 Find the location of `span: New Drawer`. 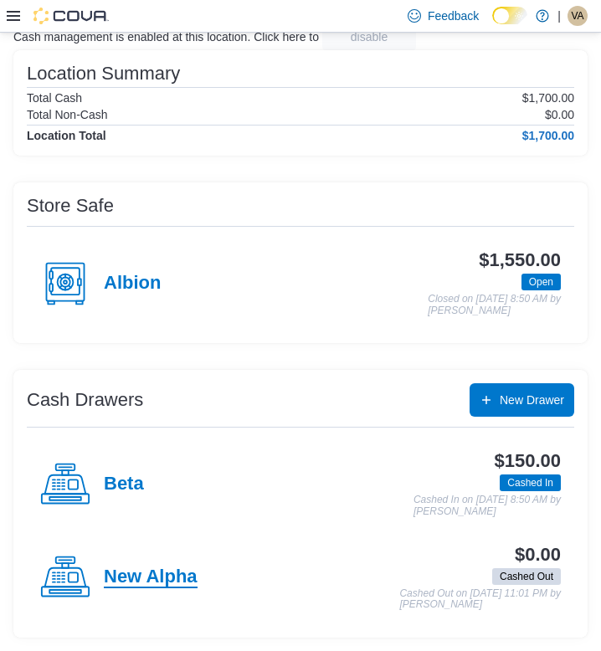

span: New Drawer is located at coordinates (532, 400).